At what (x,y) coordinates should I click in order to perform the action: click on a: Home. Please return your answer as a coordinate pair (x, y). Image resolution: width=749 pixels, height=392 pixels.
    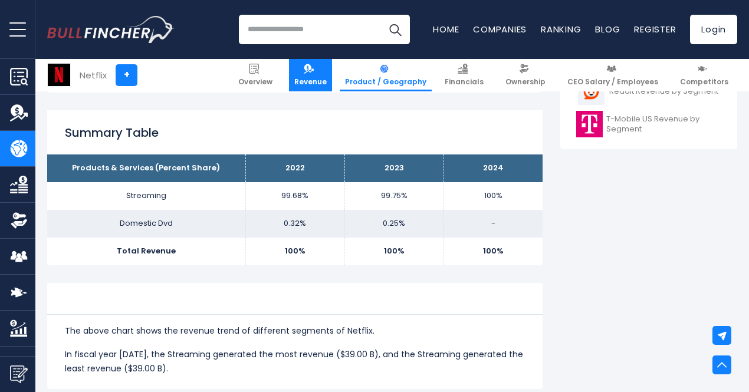
    Looking at the image, I should click on (446, 29).